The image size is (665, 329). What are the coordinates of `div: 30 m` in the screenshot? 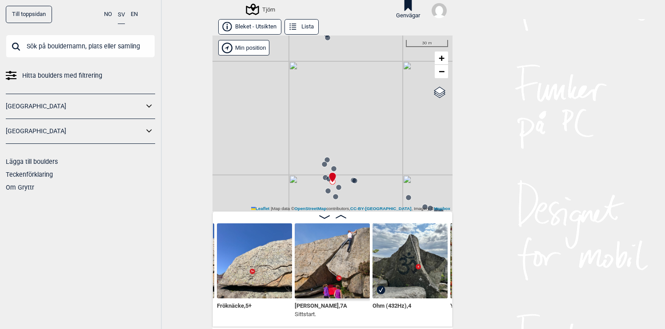 It's located at (427, 44).